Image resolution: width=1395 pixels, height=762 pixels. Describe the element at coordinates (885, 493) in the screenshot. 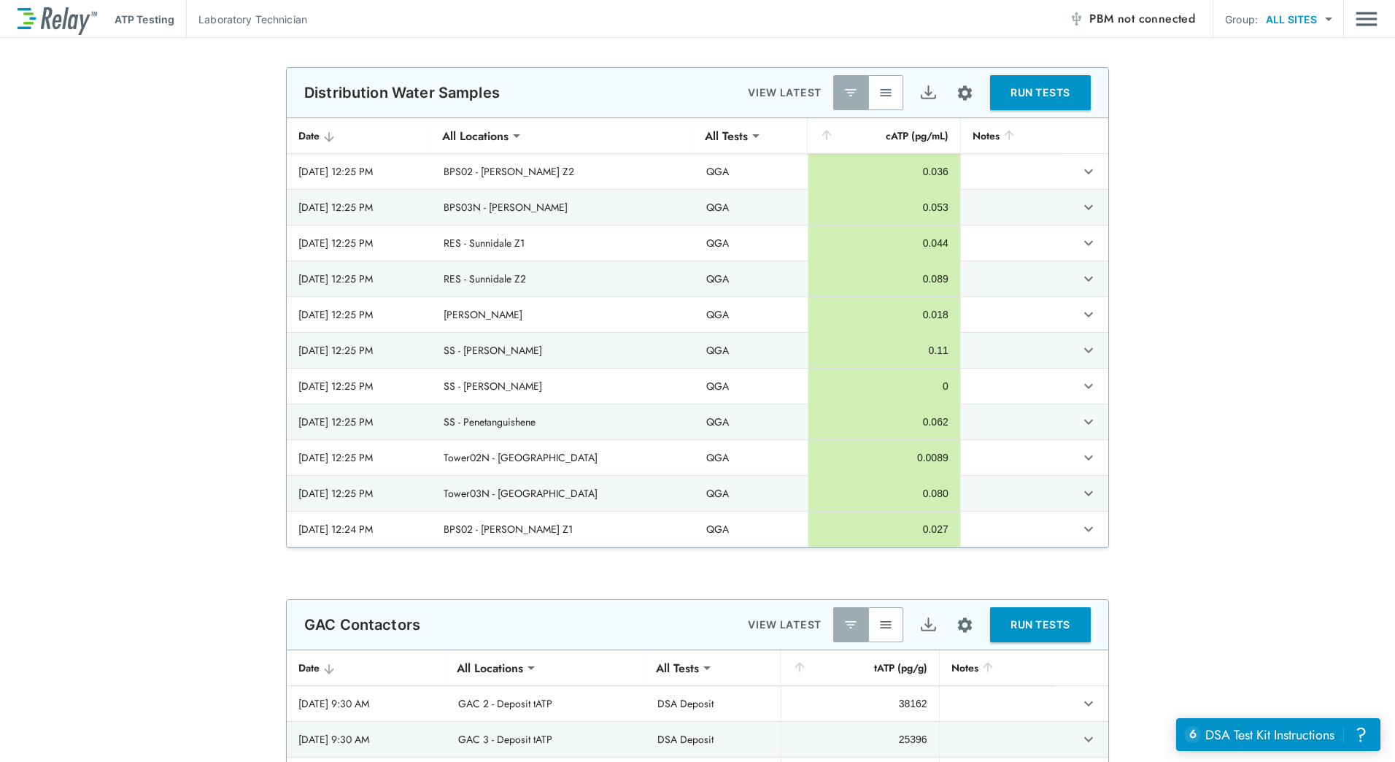

I see `div: 0.080` at that location.